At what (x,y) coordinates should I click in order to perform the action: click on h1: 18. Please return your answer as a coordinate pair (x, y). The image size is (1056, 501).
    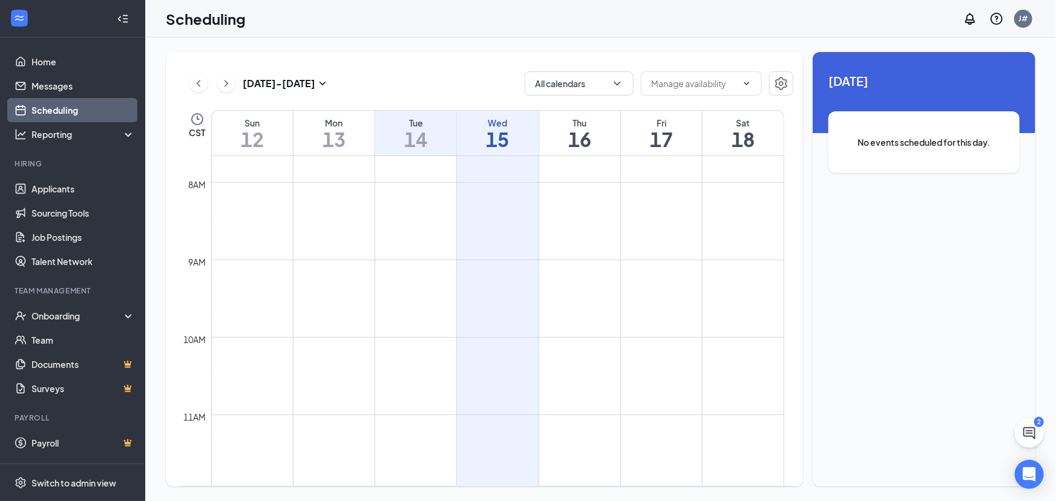
    Looking at the image, I should click on (743, 139).